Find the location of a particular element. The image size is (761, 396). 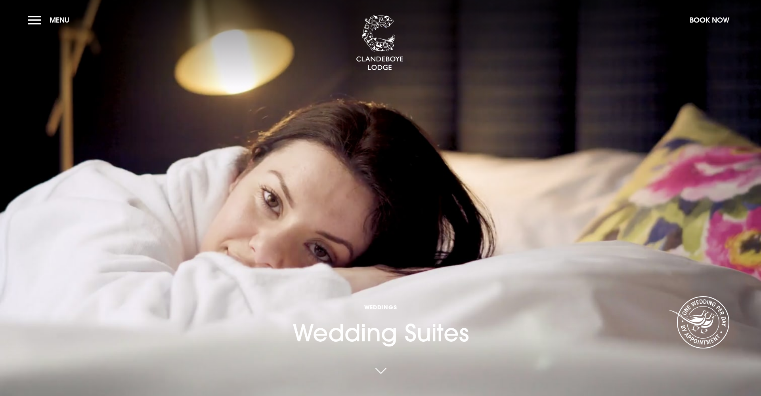

h1: Wedding Suites is located at coordinates (380, 325).